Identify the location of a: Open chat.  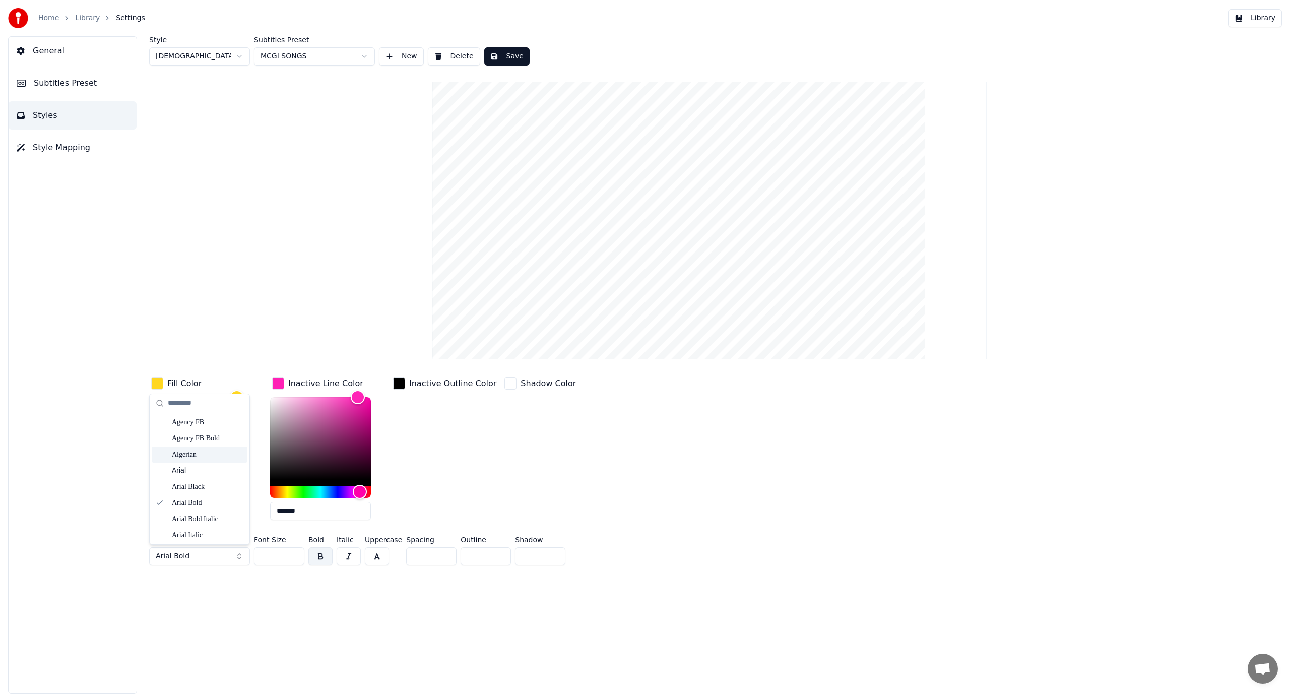
(1263, 669).